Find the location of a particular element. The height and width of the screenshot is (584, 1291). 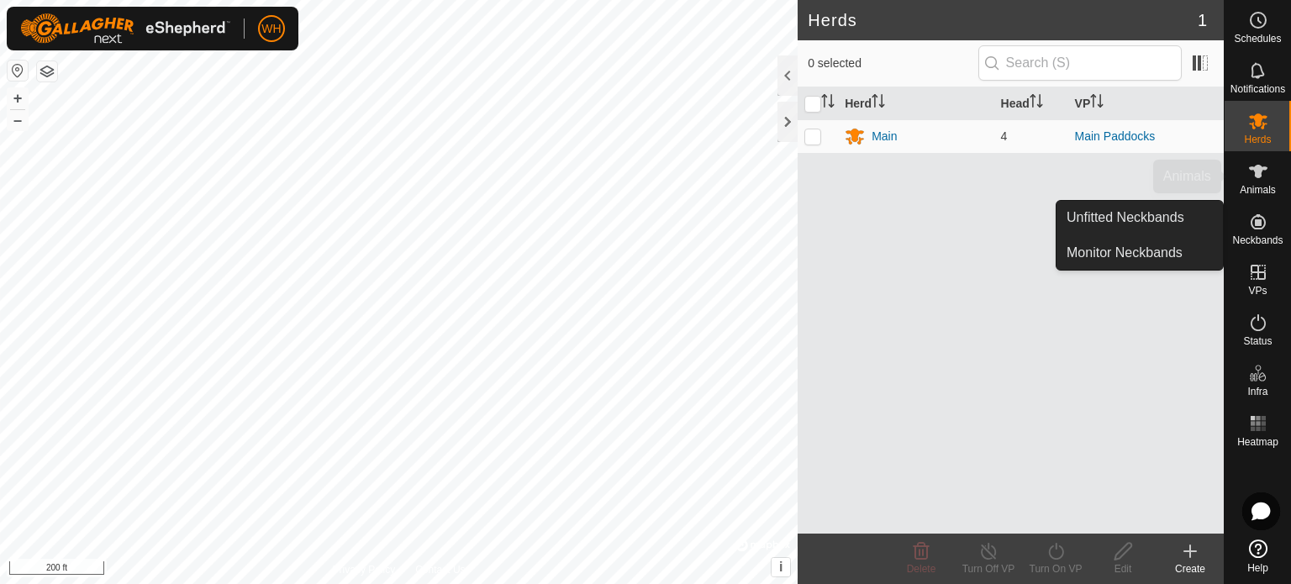

span: Status is located at coordinates (1257, 341).